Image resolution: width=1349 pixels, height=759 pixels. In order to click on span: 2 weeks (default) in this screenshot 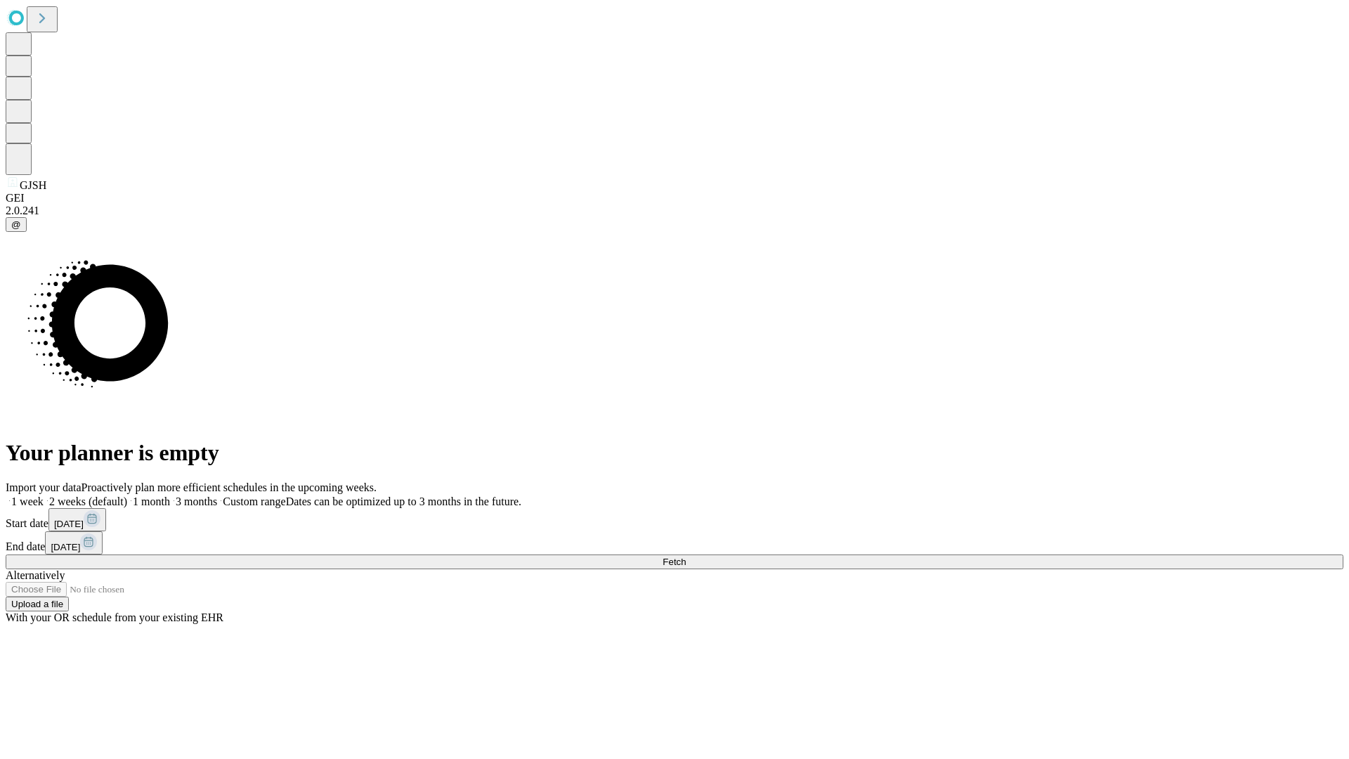, I will do `click(88, 501)`.